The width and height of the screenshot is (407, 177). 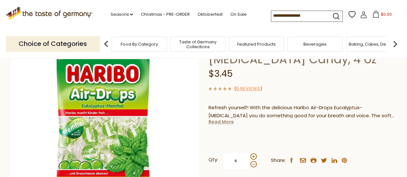 What do you see at coordinates (139, 44) in the screenshot?
I see `a: Food By Category` at bounding box center [139, 44].